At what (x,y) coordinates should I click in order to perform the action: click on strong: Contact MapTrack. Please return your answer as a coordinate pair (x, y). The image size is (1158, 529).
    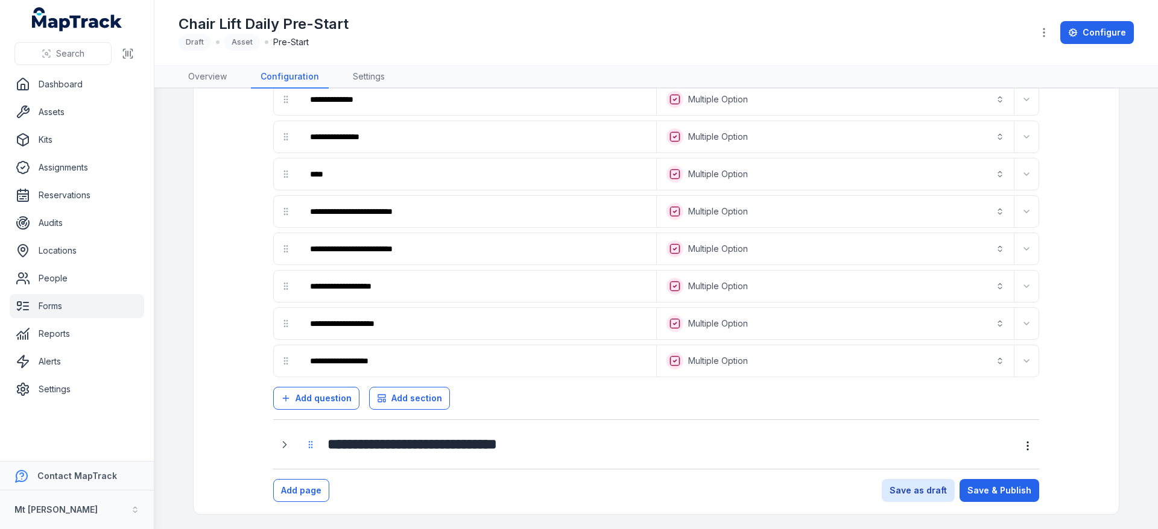
    Looking at the image, I should click on (77, 476).